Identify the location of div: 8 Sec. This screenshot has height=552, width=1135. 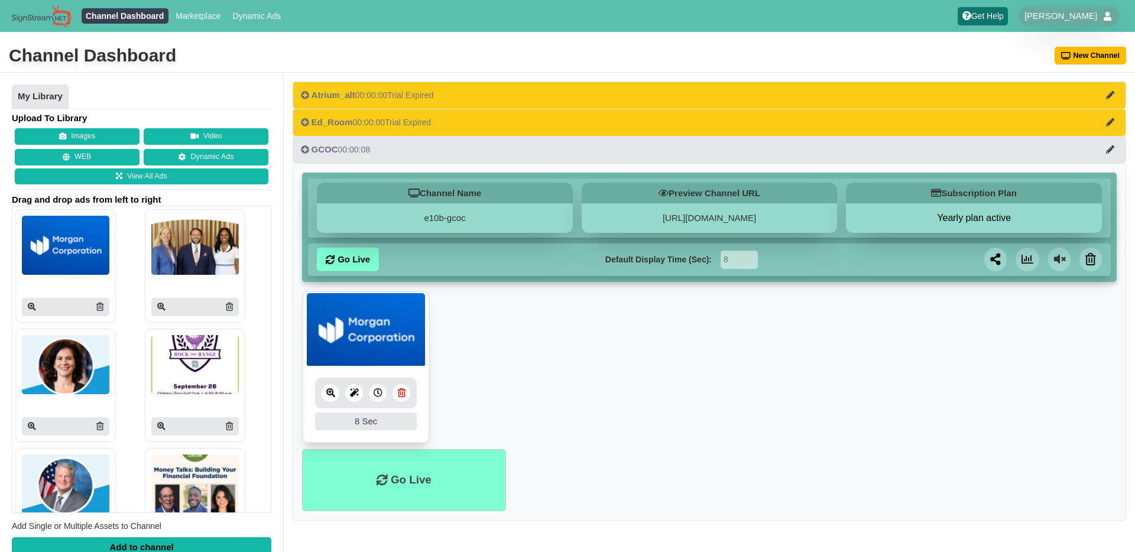
(366, 421).